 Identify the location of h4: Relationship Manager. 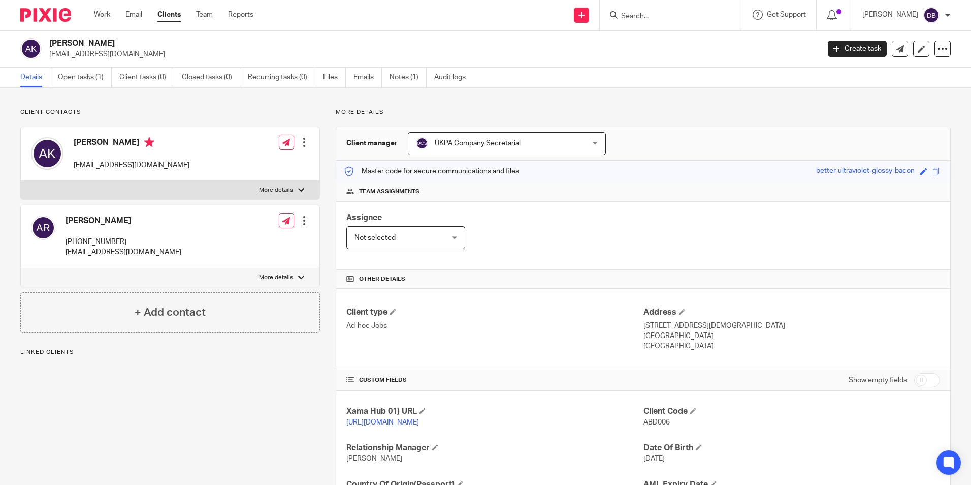
(495, 447).